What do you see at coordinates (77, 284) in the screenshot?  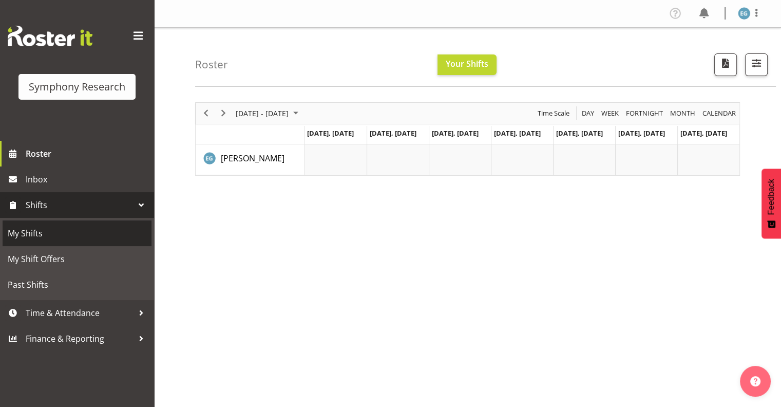 I see `span: Past Shifts` at bounding box center [77, 284].